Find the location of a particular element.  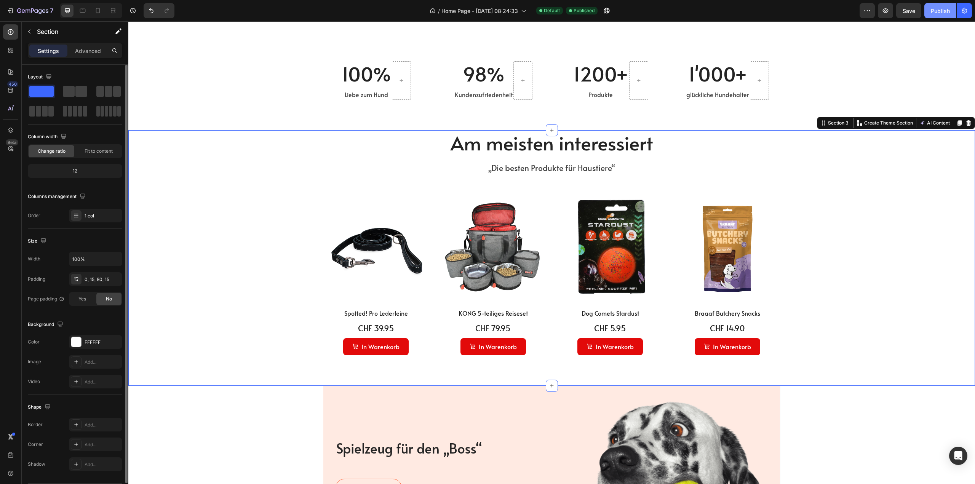

span: Spielzeug für den „Boss“ is located at coordinates (281, 427).